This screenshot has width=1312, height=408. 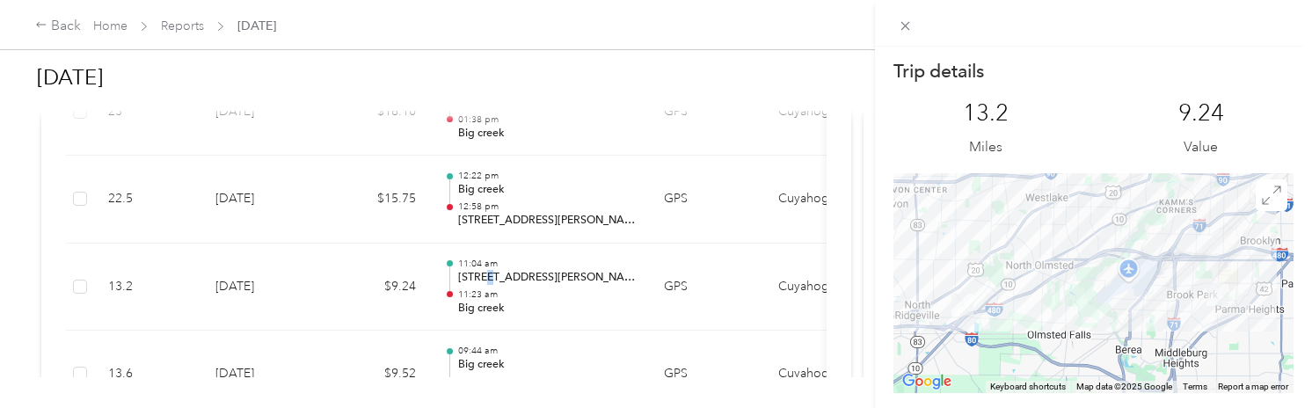 I want to click on a: Open this area in Google Maps (opens a new window), so click(x=927, y=382).